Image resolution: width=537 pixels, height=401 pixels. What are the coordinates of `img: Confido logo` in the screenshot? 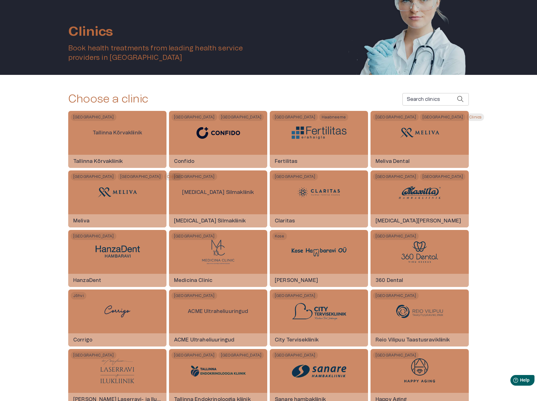 It's located at (218, 133).